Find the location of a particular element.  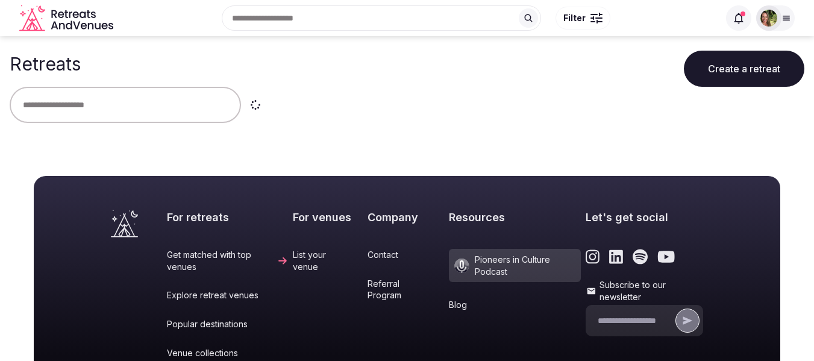

a: Link to the retreats and venues Youtube page is located at coordinates (666, 257).